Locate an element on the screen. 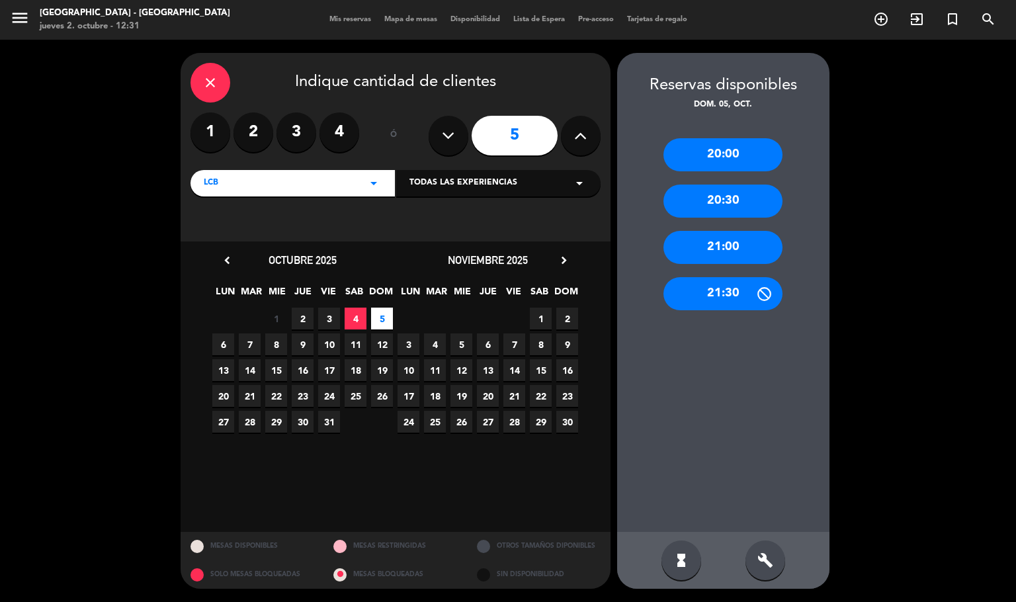 The width and height of the screenshot is (1016, 602). label: 2 is located at coordinates (253, 132).